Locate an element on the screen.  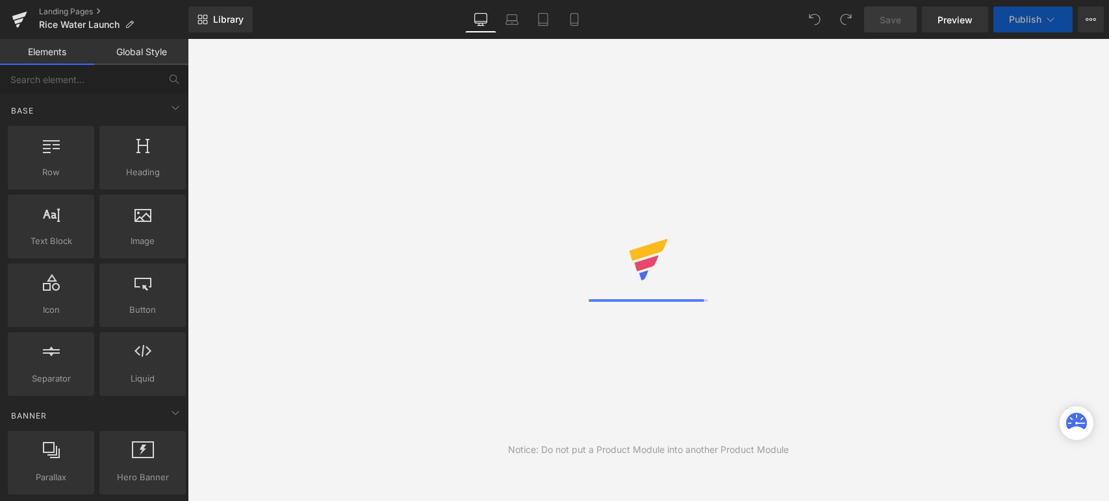
span: Publish is located at coordinates (1025, 19).